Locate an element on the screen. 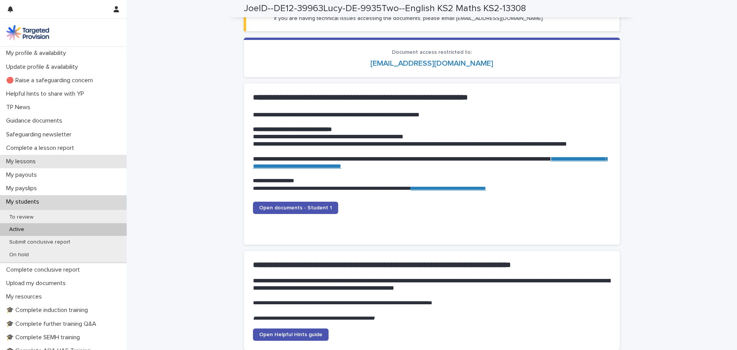 Image resolution: width=737 pixels, height=350 pixels. p: 🎓 Complete further training Q&A is located at coordinates (53, 324).